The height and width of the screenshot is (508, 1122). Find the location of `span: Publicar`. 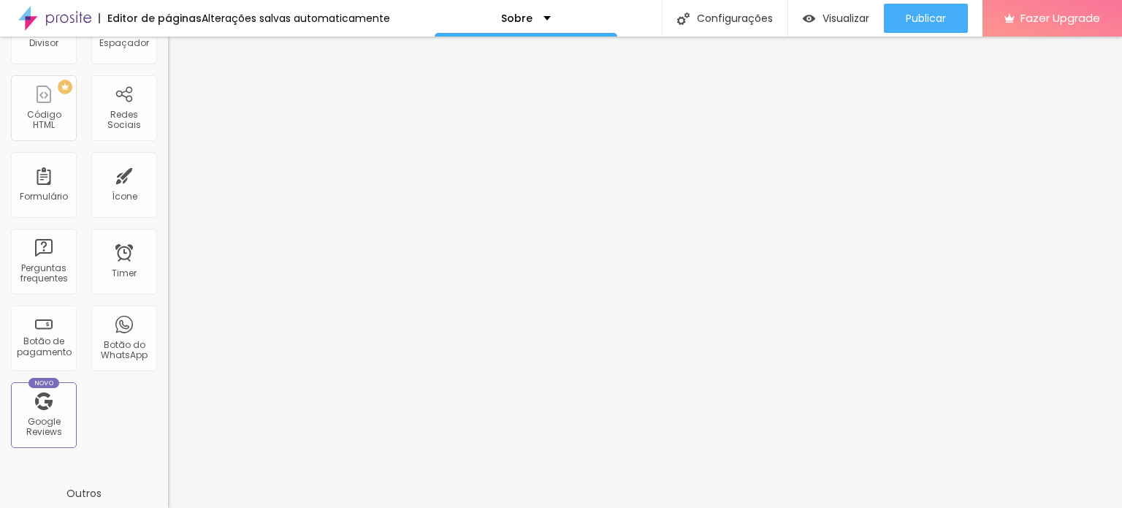

span: Publicar is located at coordinates (926, 18).